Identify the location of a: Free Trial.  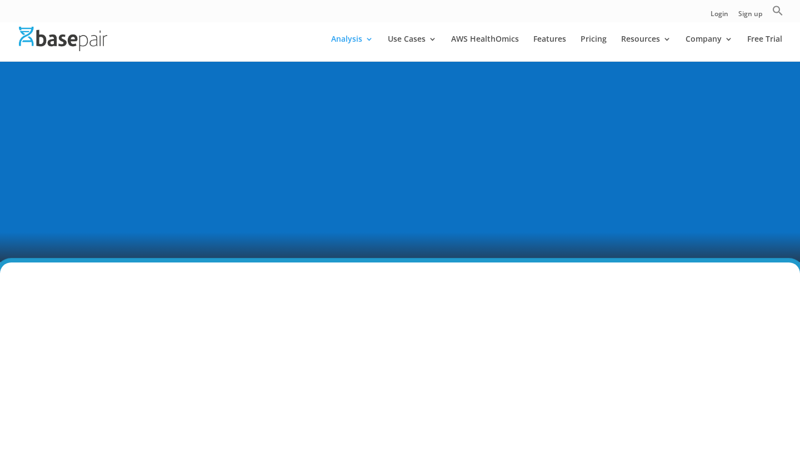
(764, 48).